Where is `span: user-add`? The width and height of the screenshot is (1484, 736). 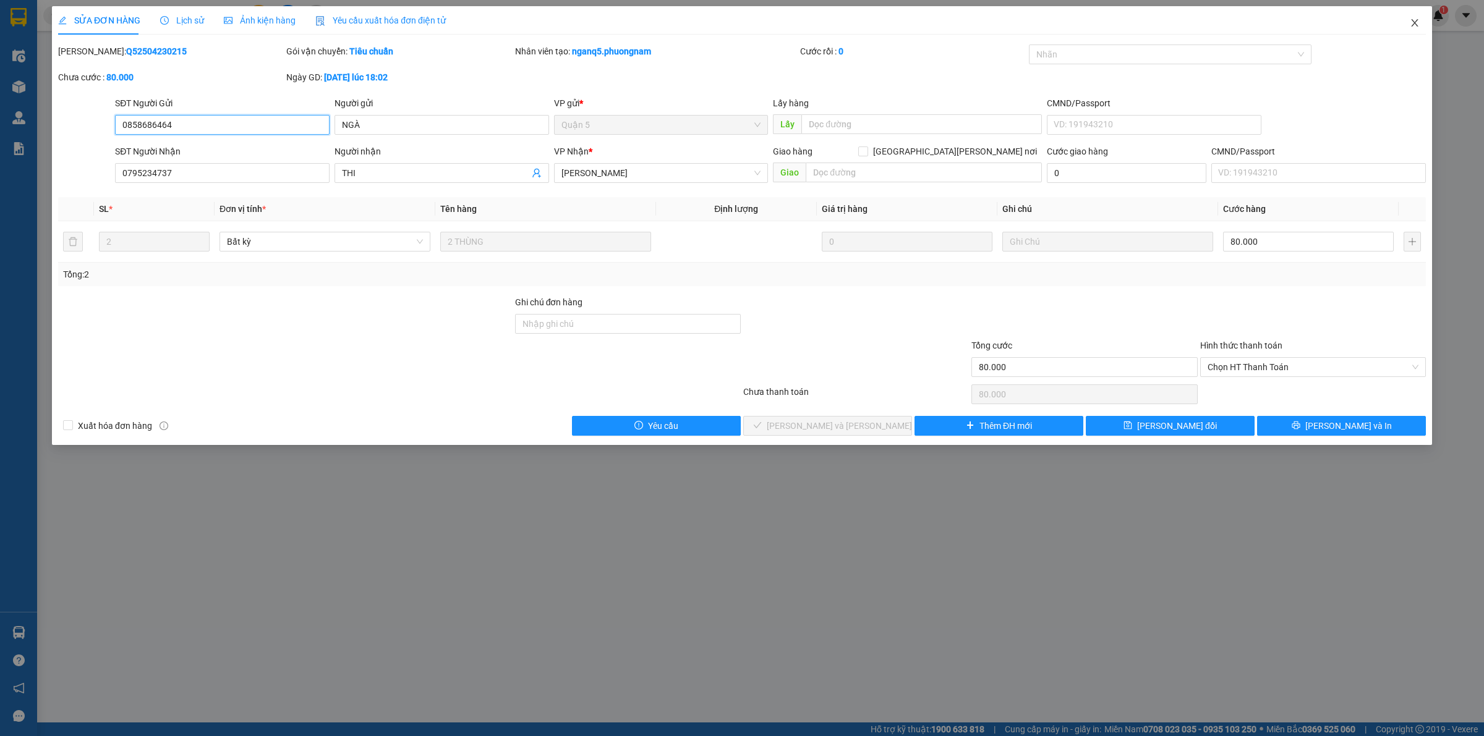 span: user-add is located at coordinates (537, 173).